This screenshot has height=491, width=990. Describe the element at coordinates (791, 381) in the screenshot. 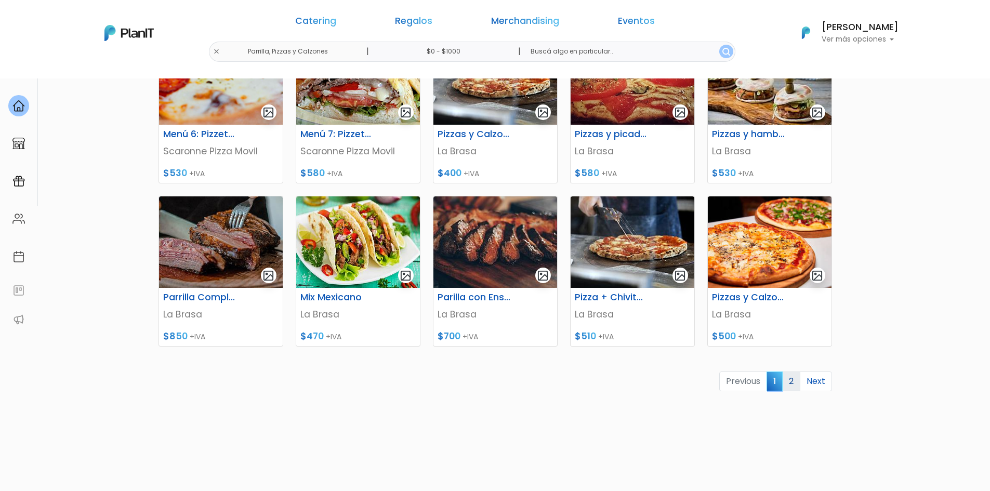

I see `a: 2` at that location.